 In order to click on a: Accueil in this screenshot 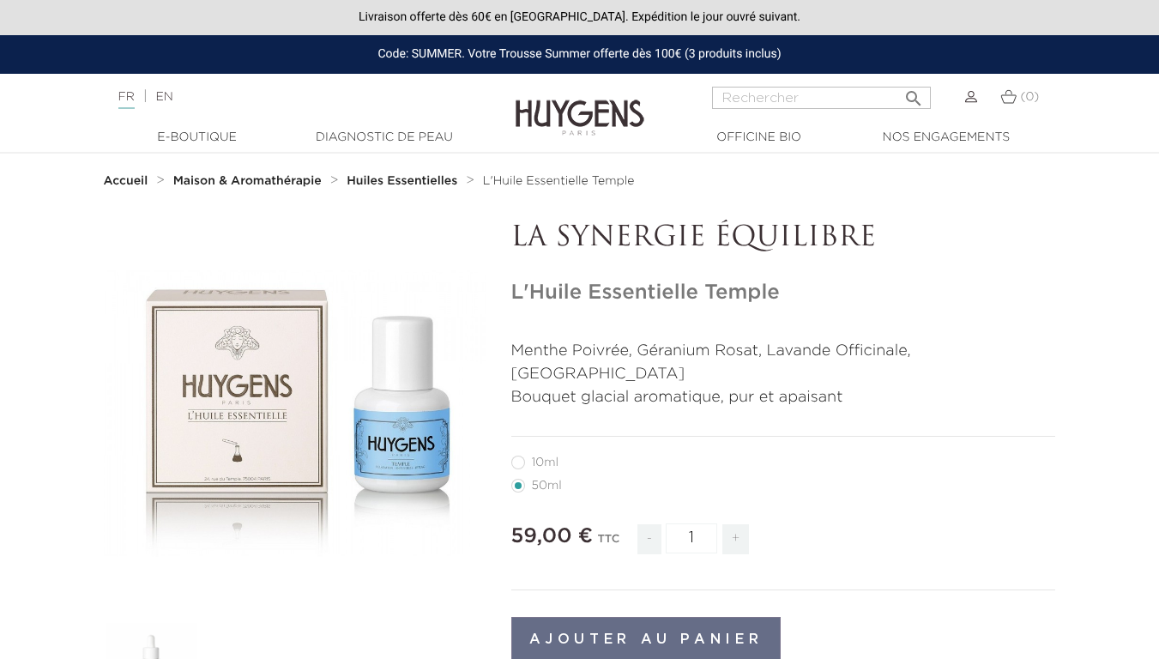, I will do `click(128, 181)`.